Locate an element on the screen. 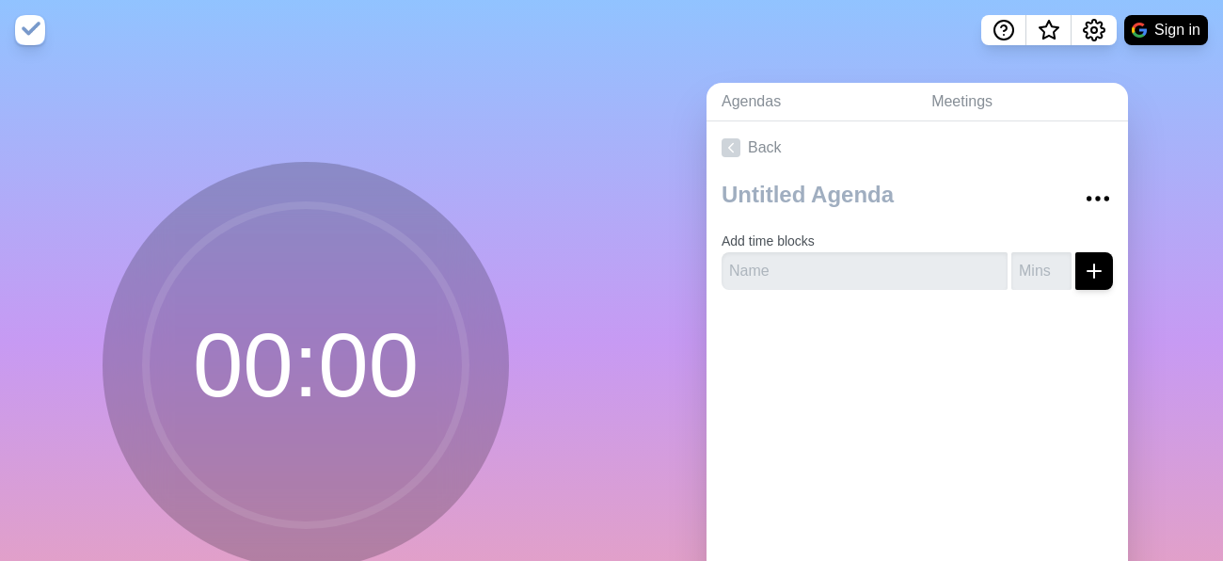 The width and height of the screenshot is (1223, 561). label: Add time blocks is located at coordinates (768, 241).